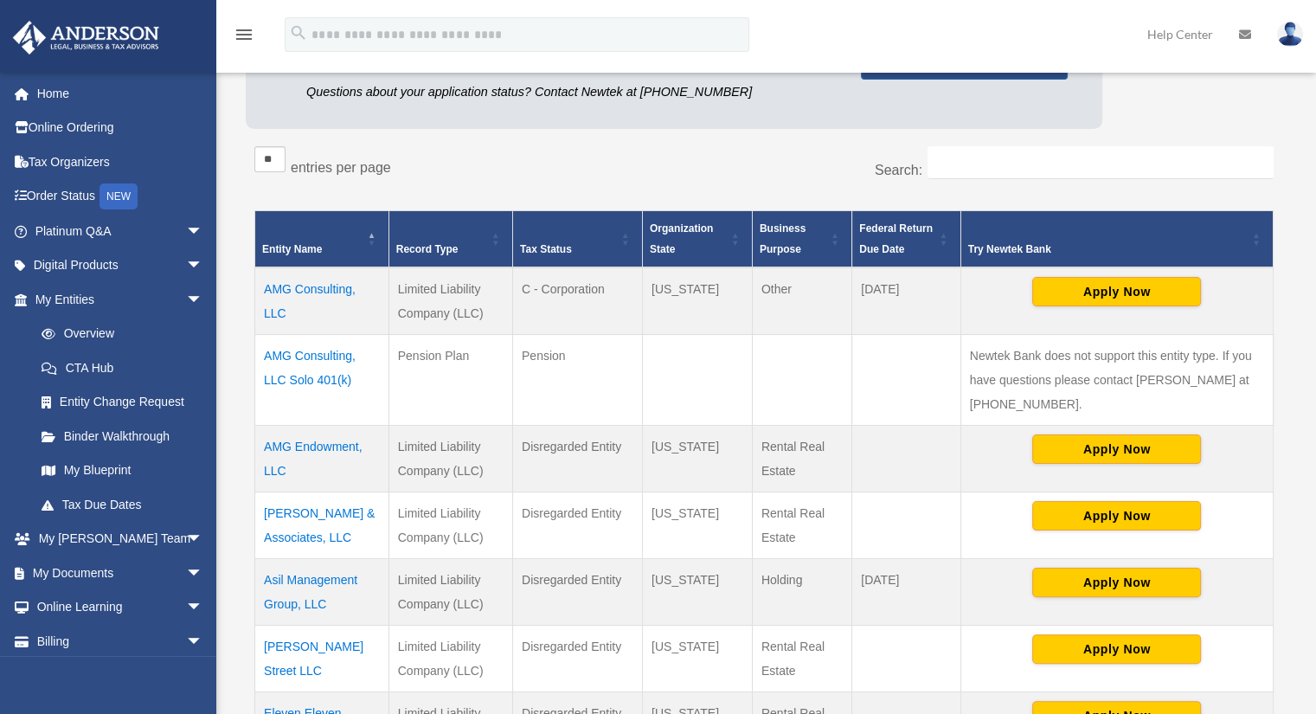 This screenshot has width=1316, height=714. I want to click on th: Tax Status: Activate to sort, so click(577, 239).